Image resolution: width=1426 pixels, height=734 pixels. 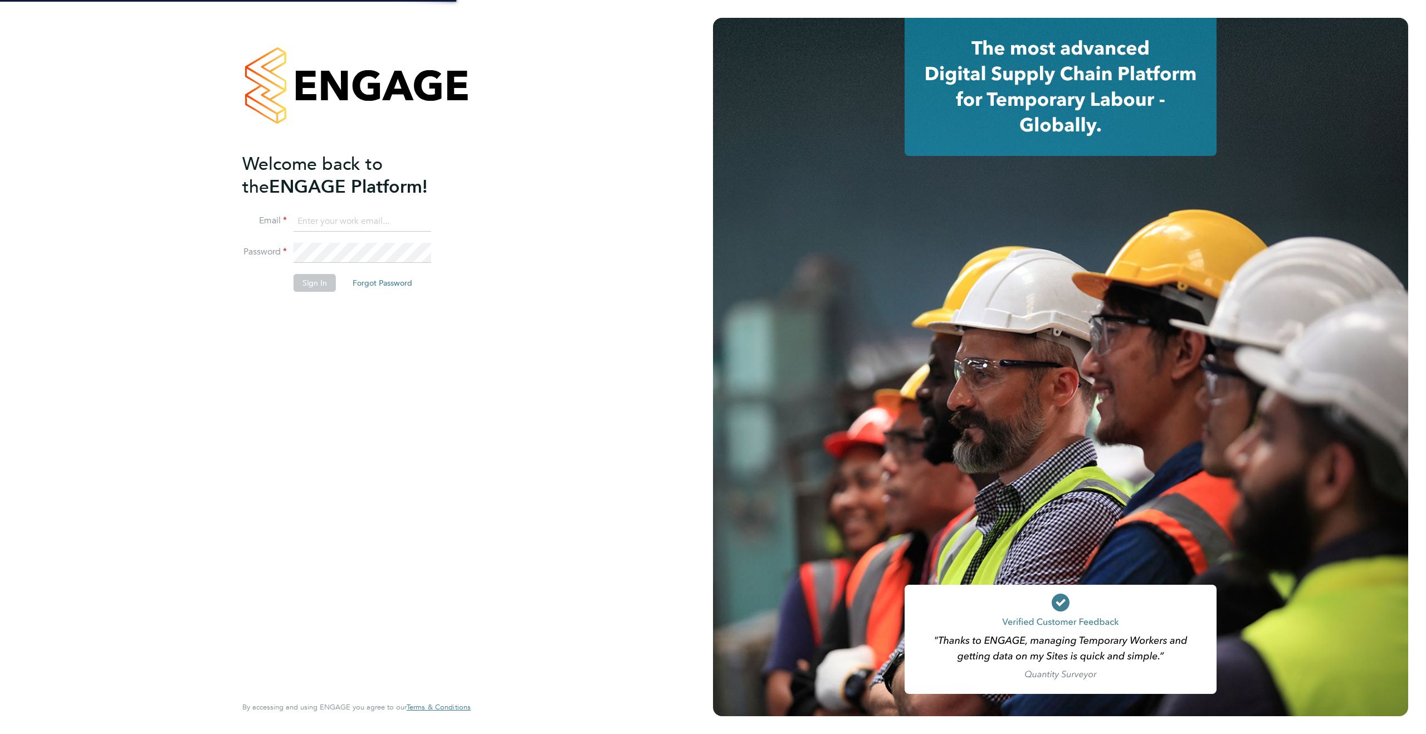 I want to click on button: Forgot Password, so click(x=382, y=283).